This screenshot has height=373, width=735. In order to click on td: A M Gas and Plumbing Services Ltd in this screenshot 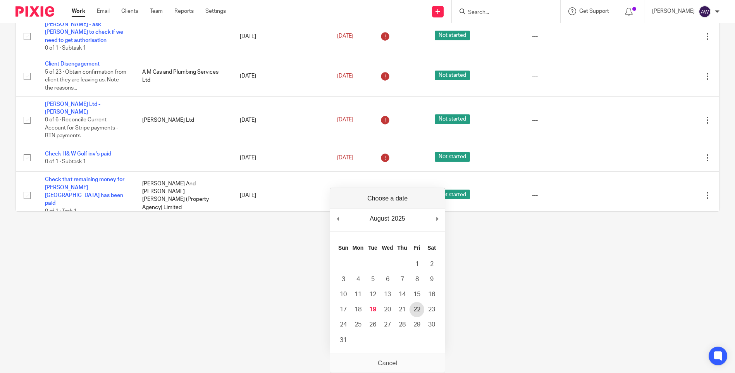, I will do `click(183, 76)`.